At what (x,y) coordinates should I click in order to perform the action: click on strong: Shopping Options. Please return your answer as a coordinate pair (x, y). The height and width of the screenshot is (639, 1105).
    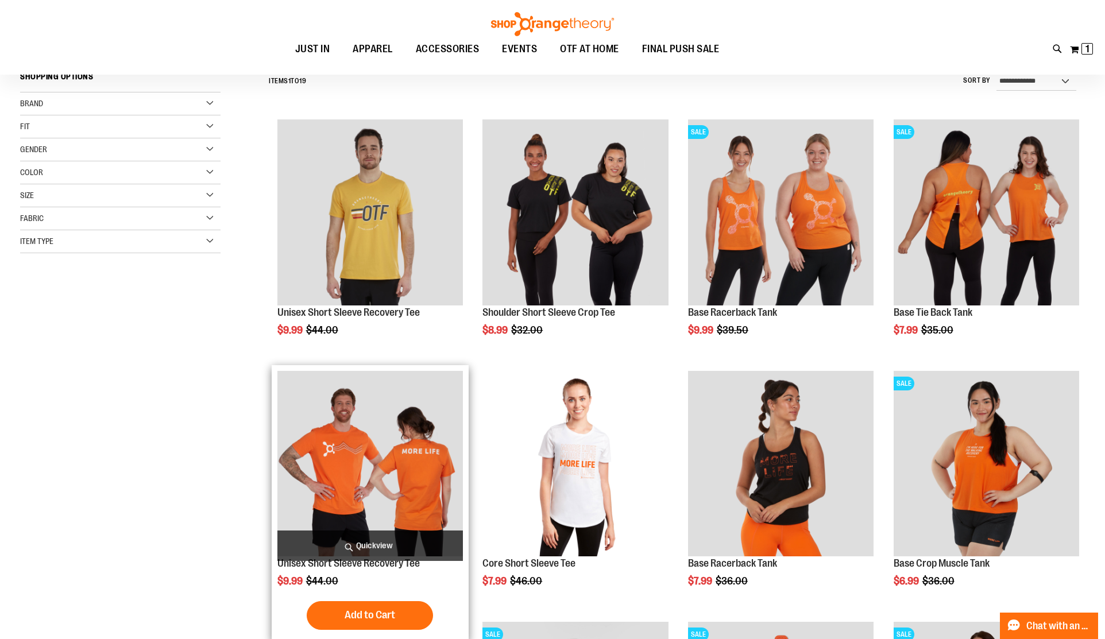
    Looking at the image, I should click on (120, 79).